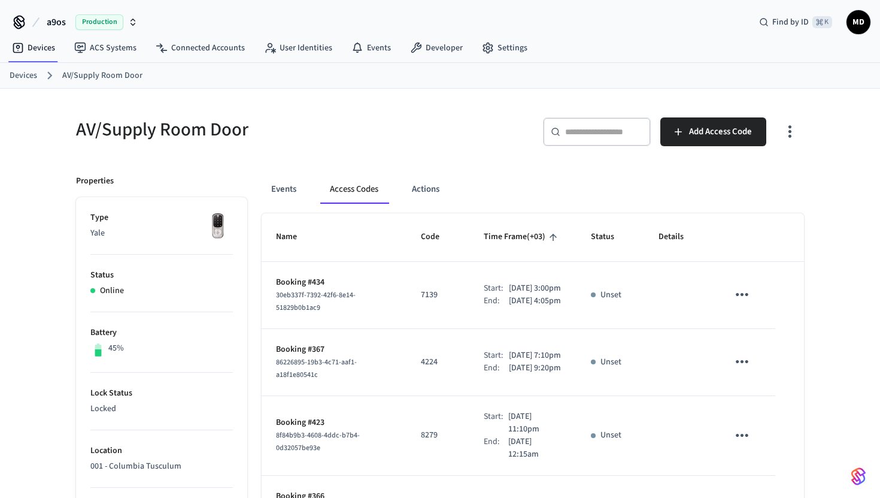 Image resolution: width=880 pixels, height=498 pixels. I want to click on p: 001 - Columbia Tusculum, so click(162, 466).